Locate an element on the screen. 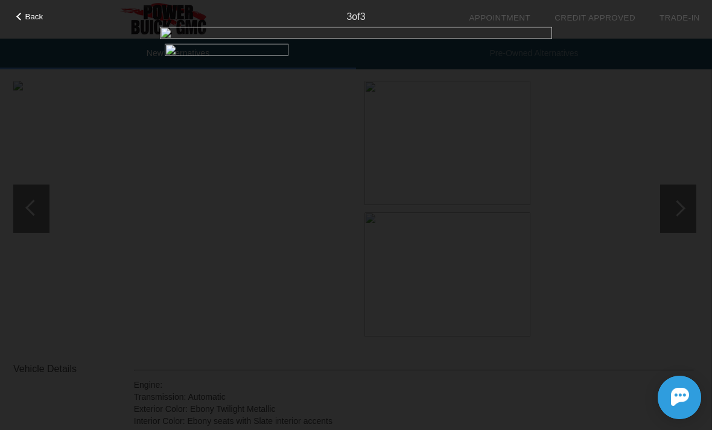  img: logo is located at coordinates (77, 32).